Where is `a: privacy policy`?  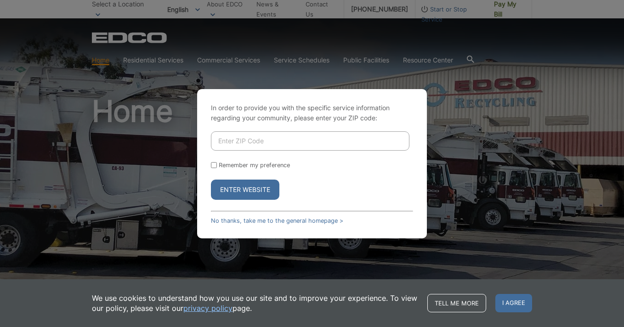 a: privacy policy is located at coordinates (208, 308).